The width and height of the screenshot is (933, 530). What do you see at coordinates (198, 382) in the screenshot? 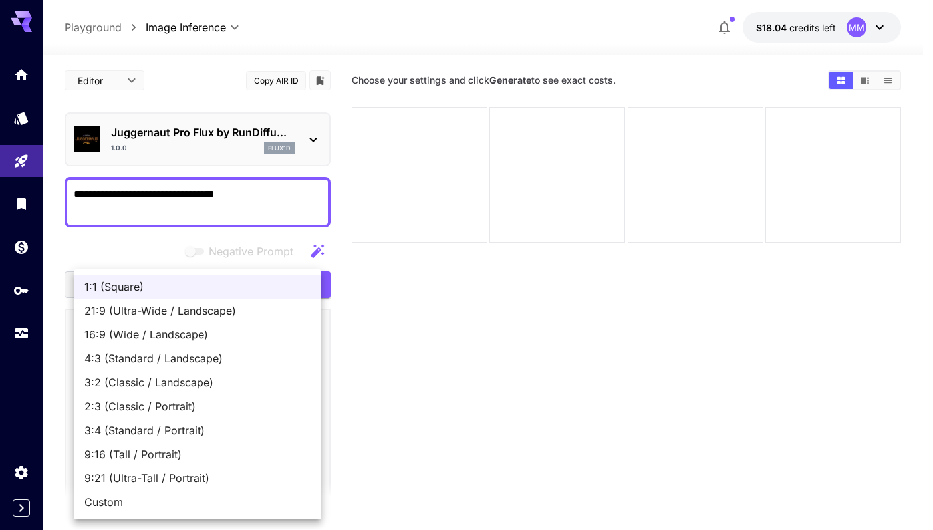
I see `span: 3:2 (Classic / Landscape)` at bounding box center [198, 382].